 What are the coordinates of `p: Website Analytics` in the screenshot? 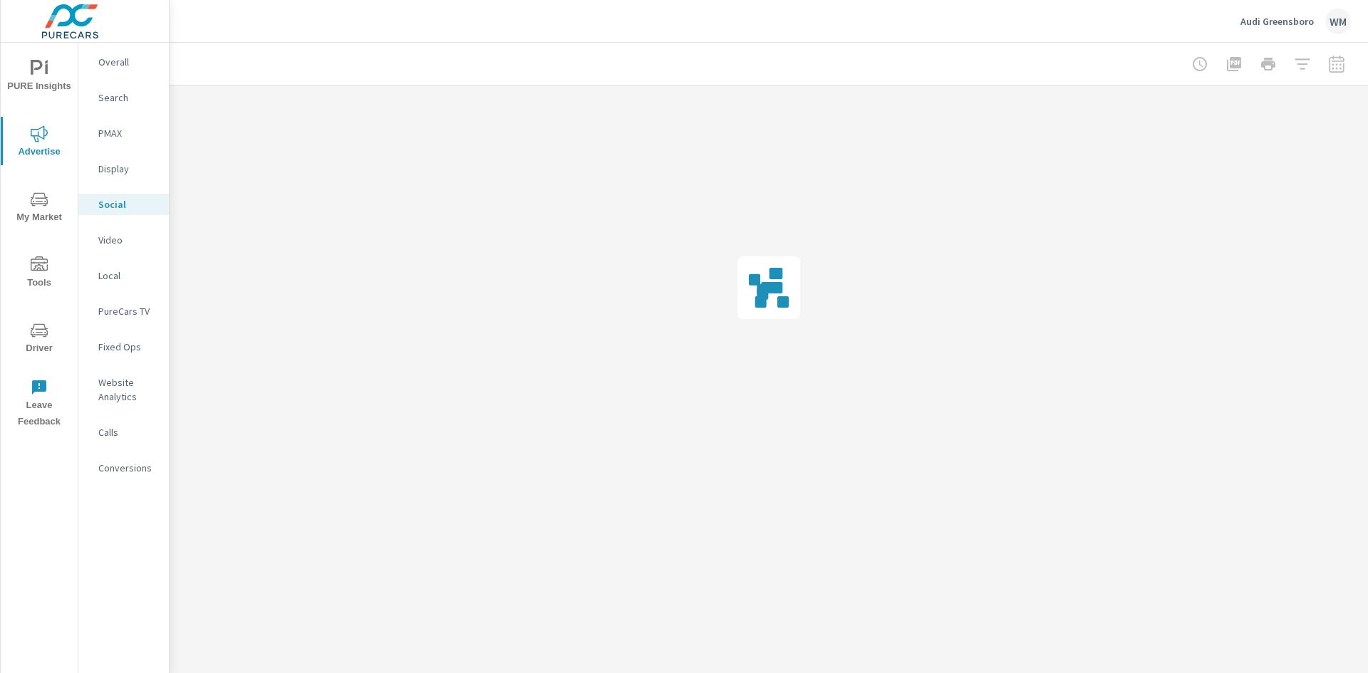 It's located at (128, 390).